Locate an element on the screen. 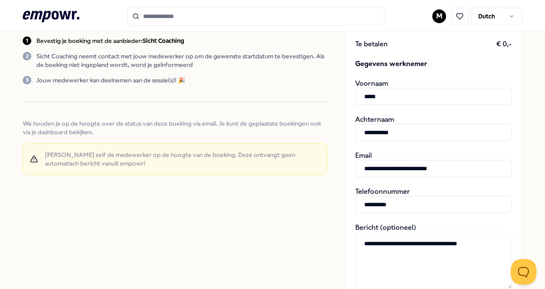 The image size is (545, 289). span: Gegevens werknemer is located at coordinates (433, 64).